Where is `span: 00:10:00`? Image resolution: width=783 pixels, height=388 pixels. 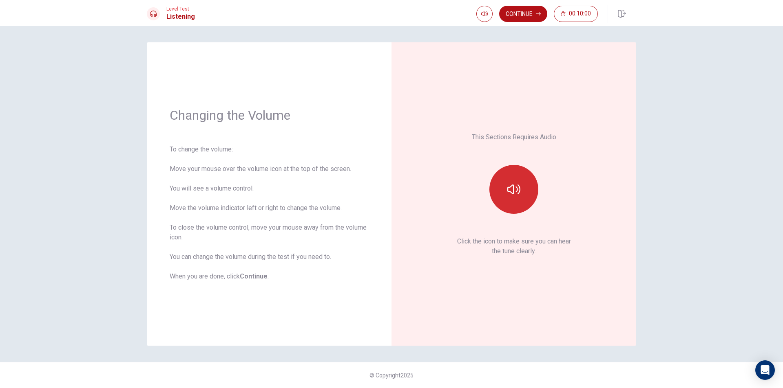
span: 00:10:00 is located at coordinates (580, 14).